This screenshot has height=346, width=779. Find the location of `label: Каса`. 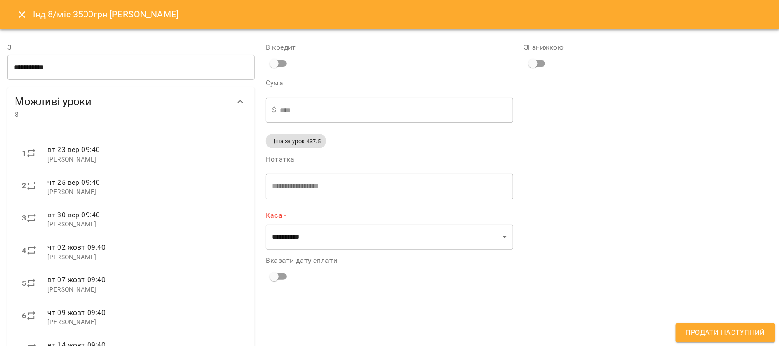

label: Каса is located at coordinates (389, 215).